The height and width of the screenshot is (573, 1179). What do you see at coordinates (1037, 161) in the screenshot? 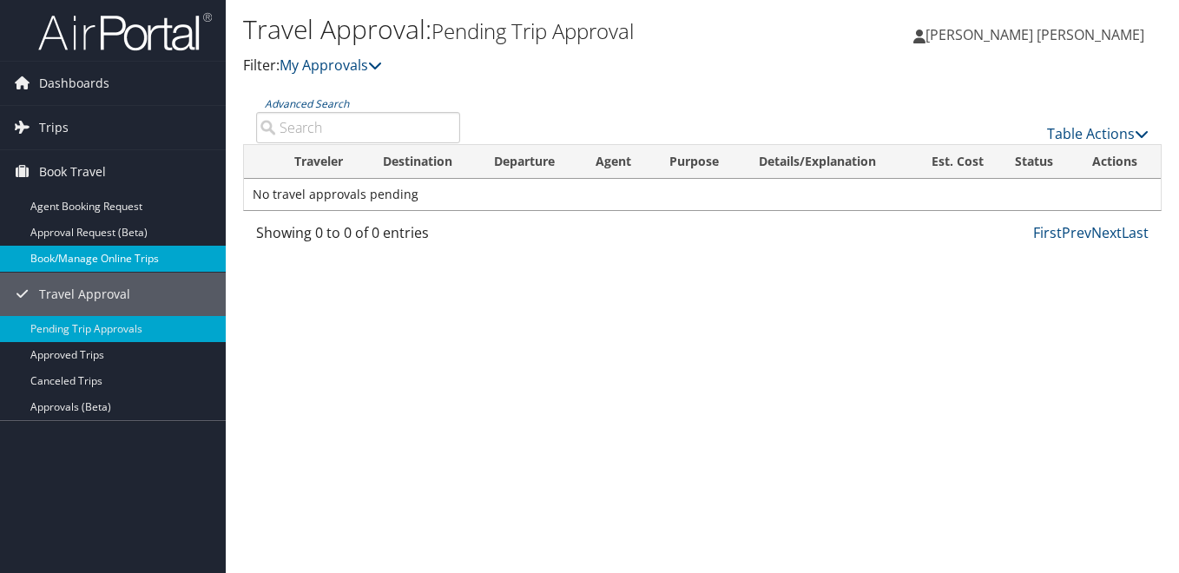
I see `th: Status: activate to sort column ascending` at bounding box center [1037, 161].